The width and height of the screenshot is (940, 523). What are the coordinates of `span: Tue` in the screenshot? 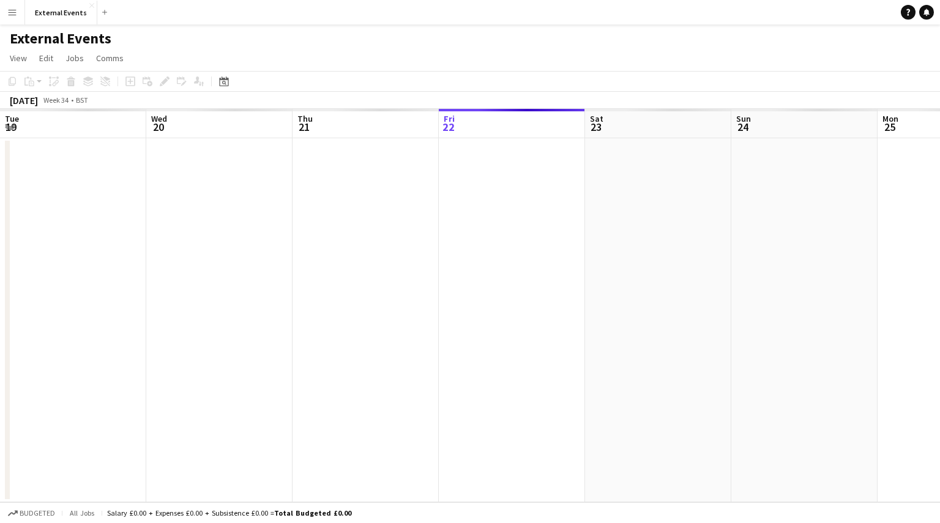 It's located at (12, 119).